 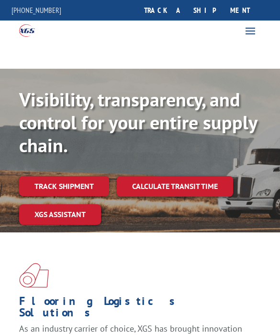 What do you see at coordinates (138, 122) in the screenshot?
I see `b: Visibility, transparency, and control for your entire supply chain.` at bounding box center [138, 122].